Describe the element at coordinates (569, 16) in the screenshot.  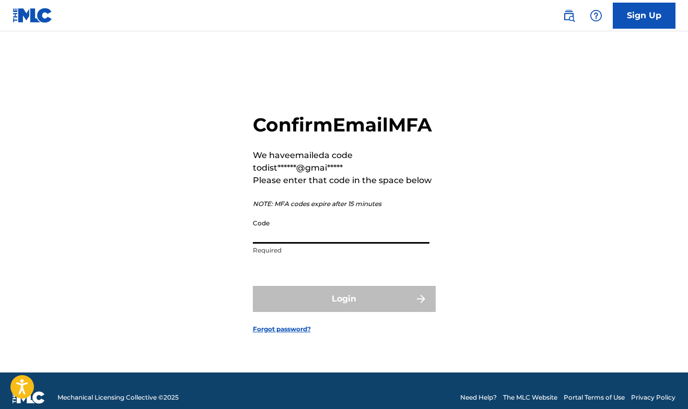
I see `a: Public Search` at that location.